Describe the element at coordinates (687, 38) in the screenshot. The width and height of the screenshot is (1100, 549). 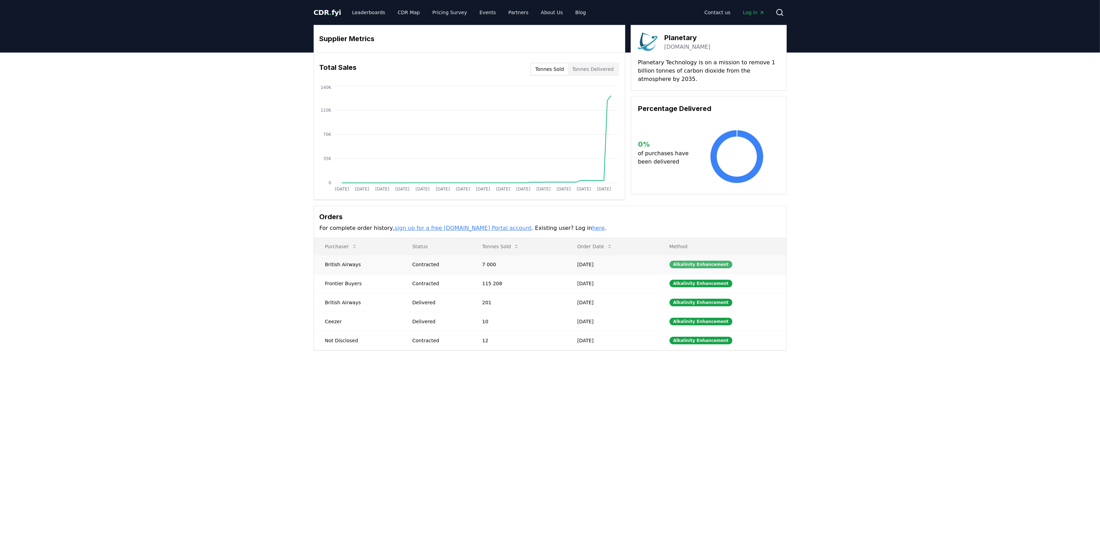
I see `h3: Planetary` at that location.